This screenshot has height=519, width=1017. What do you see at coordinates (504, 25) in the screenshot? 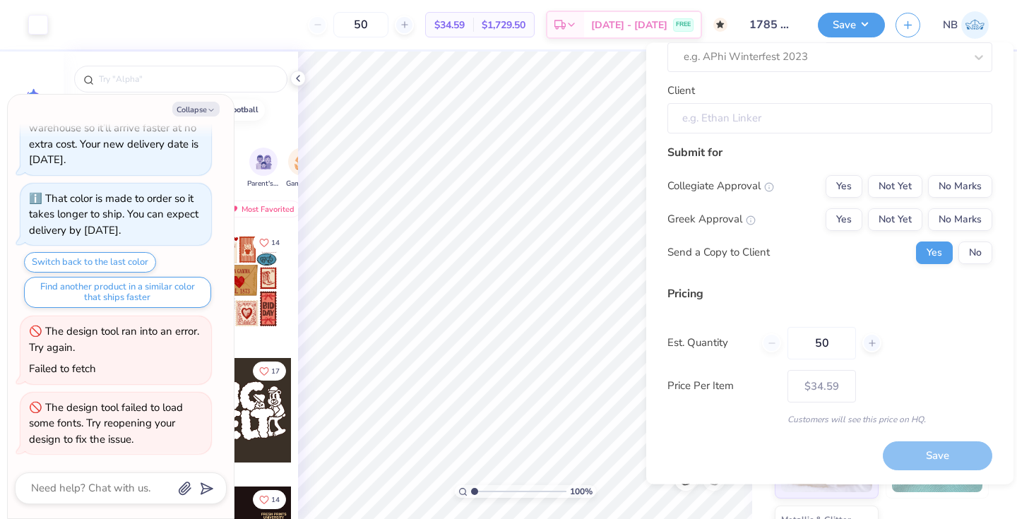
I see `span: $1,729.50` at bounding box center [504, 25].